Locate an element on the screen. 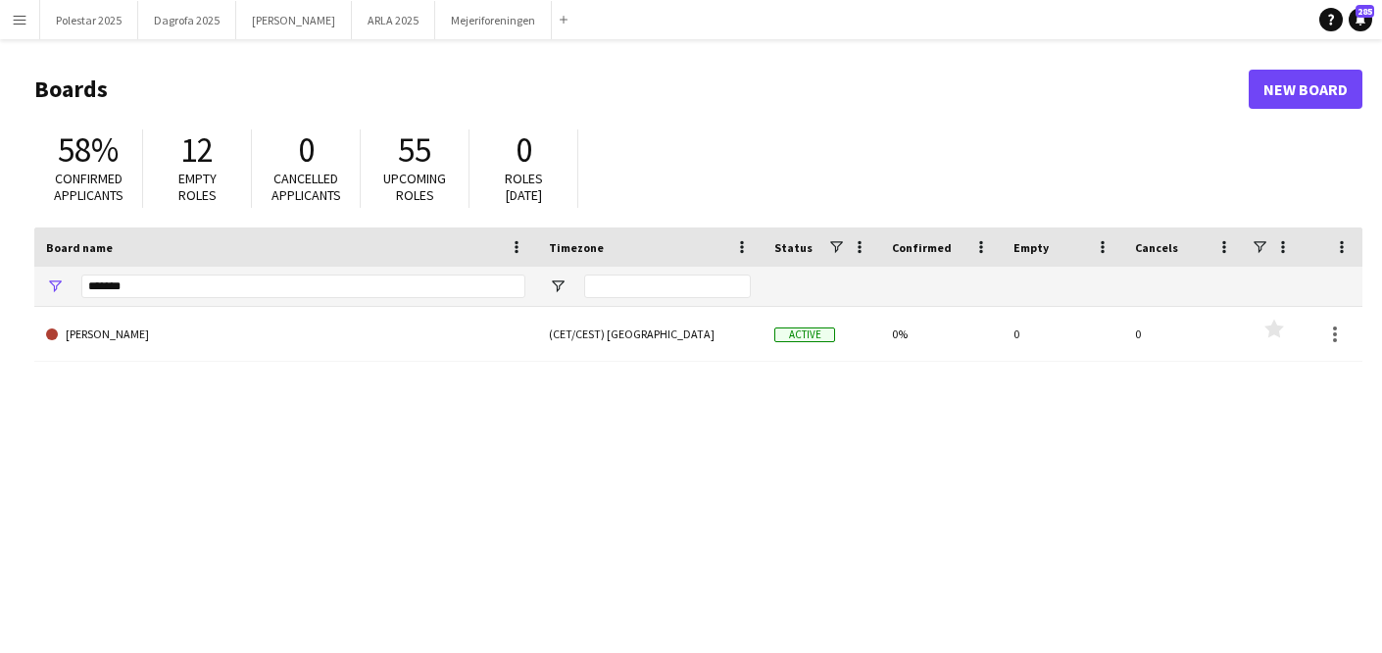  span: 58% is located at coordinates (88, 150).